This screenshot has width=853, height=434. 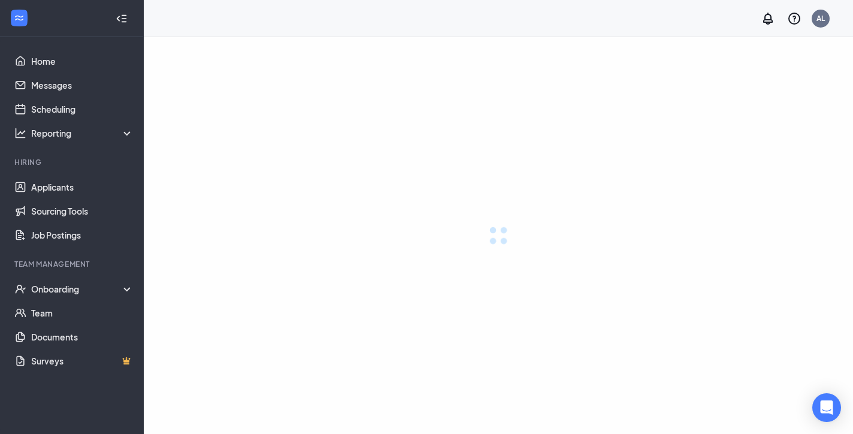 What do you see at coordinates (122, 19) in the screenshot?
I see `svg: Collapse` at bounding box center [122, 19].